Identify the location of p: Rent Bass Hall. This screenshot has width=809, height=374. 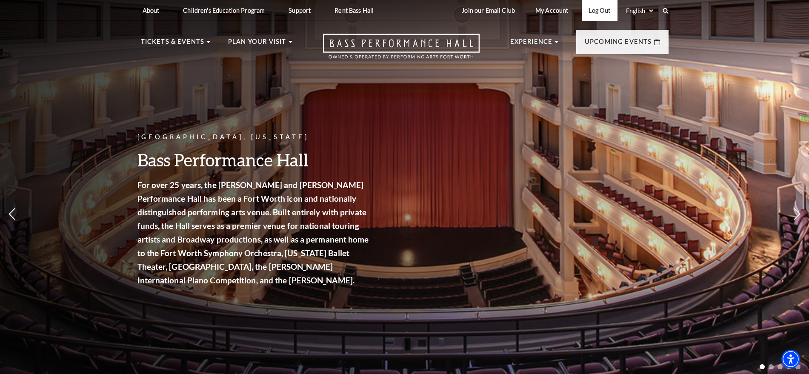
(354, 10).